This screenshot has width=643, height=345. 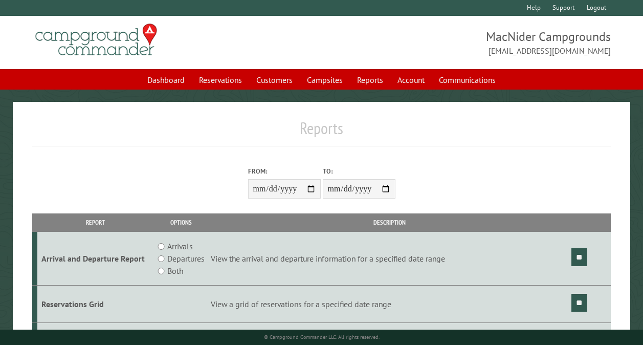 I want to click on img: Campground Commander, so click(x=96, y=40).